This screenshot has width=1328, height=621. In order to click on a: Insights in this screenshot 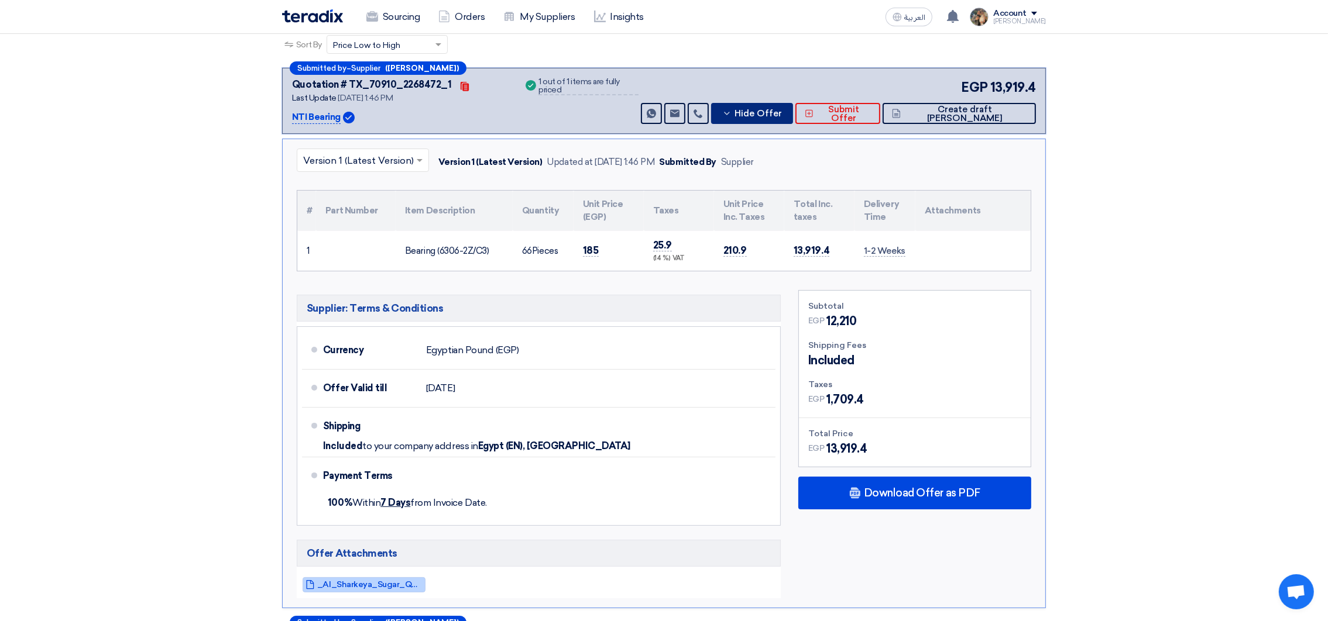, I will do `click(619, 17)`.